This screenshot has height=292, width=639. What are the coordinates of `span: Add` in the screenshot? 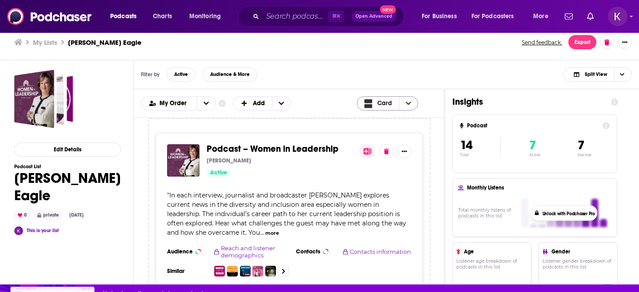 It's located at (258, 103).